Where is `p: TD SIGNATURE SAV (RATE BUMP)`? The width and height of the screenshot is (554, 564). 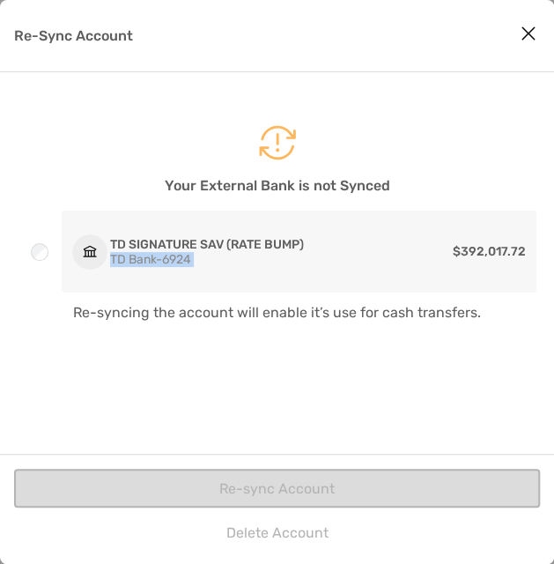 p: TD SIGNATURE SAV (RATE BUMP) is located at coordinates (207, 244).